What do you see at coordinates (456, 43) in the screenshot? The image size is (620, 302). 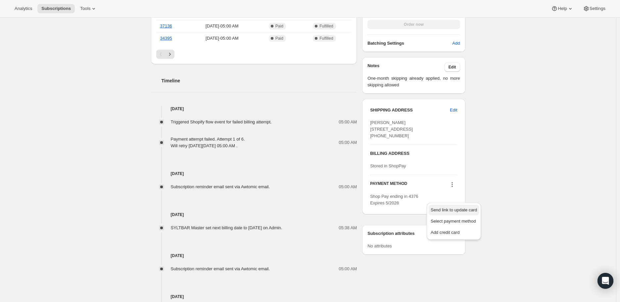 I see `span: Add` at bounding box center [456, 43].